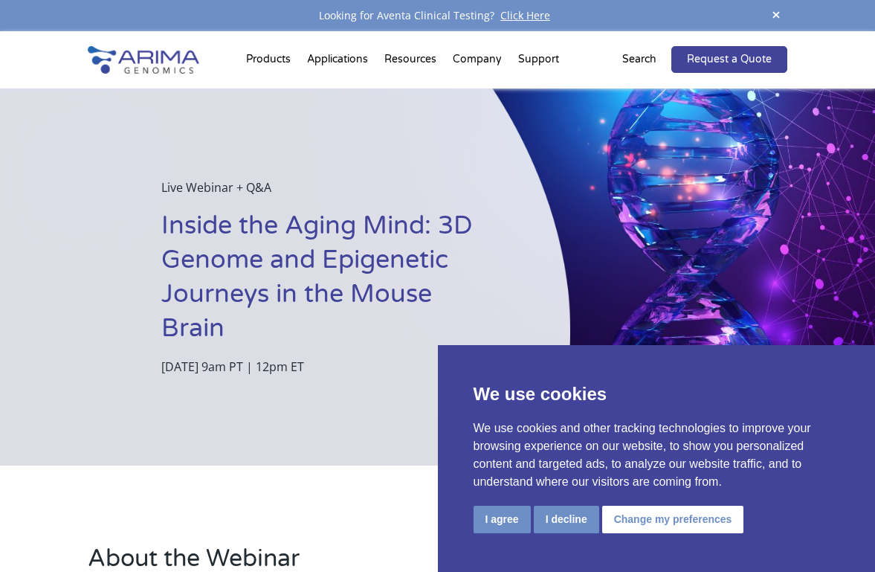 The height and width of the screenshot is (572, 875). I want to click on h1: Inside the Aging Mind: 3D Genome and Epigenetic Journeys in the Mouse Brain, so click(329, 282).